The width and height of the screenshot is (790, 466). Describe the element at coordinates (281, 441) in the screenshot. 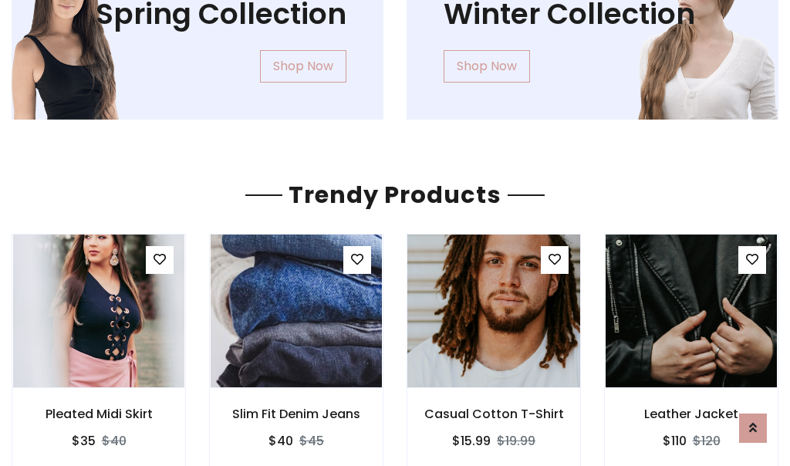

I see `h6: $40` at that location.